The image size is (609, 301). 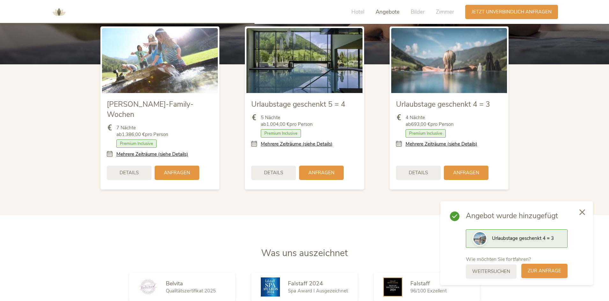 I want to click on span: Belvita, so click(x=174, y=284).